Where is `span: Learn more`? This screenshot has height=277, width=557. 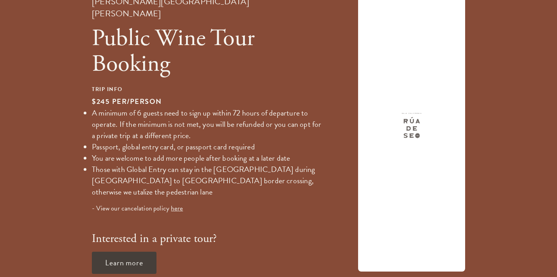
span: Learn more is located at coordinates (124, 263).